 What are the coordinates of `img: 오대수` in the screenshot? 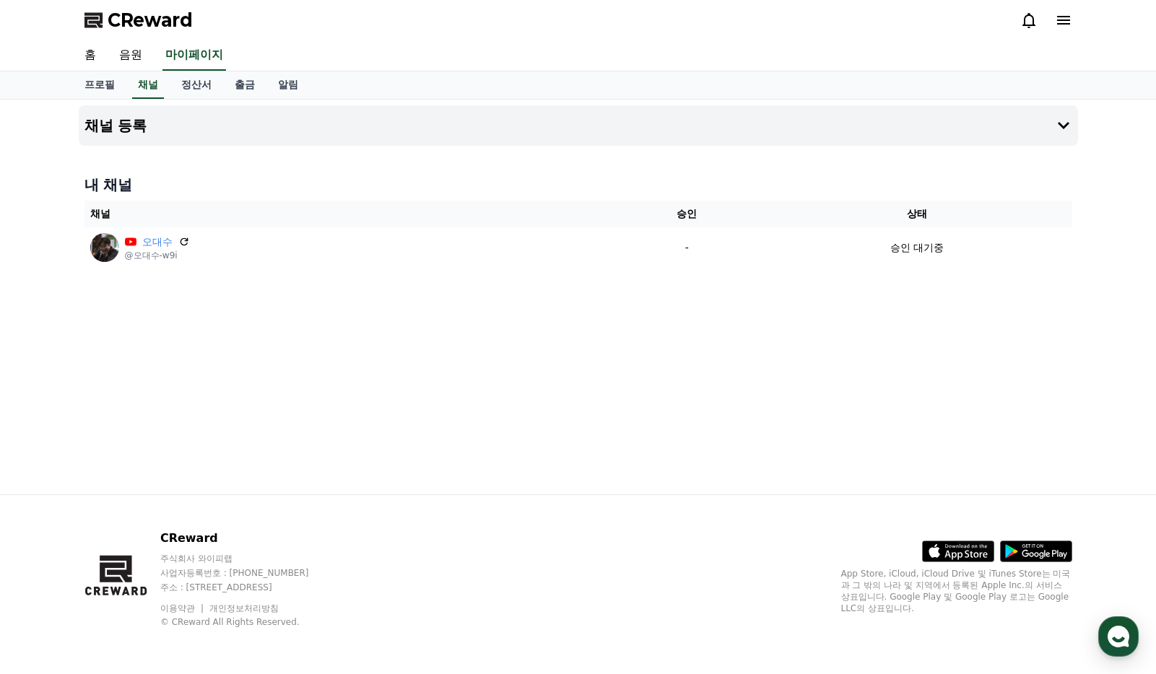 It's located at (105, 248).